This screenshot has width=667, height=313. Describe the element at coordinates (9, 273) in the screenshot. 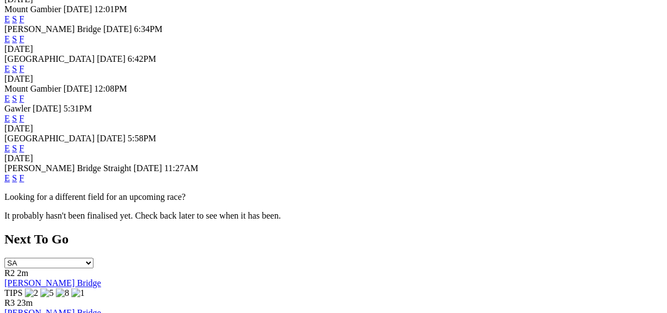

I see `span: R2` at that location.